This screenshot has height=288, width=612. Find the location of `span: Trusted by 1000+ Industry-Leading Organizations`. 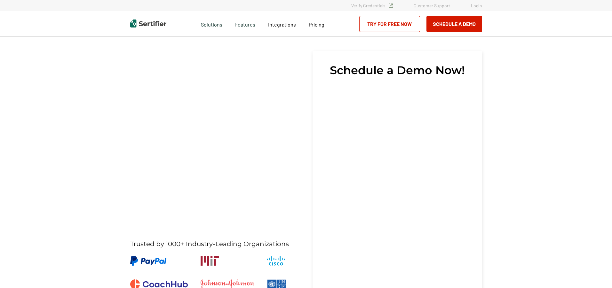

span: Trusted by 1000+ Industry-Leading Organizations is located at coordinates (210, 244).